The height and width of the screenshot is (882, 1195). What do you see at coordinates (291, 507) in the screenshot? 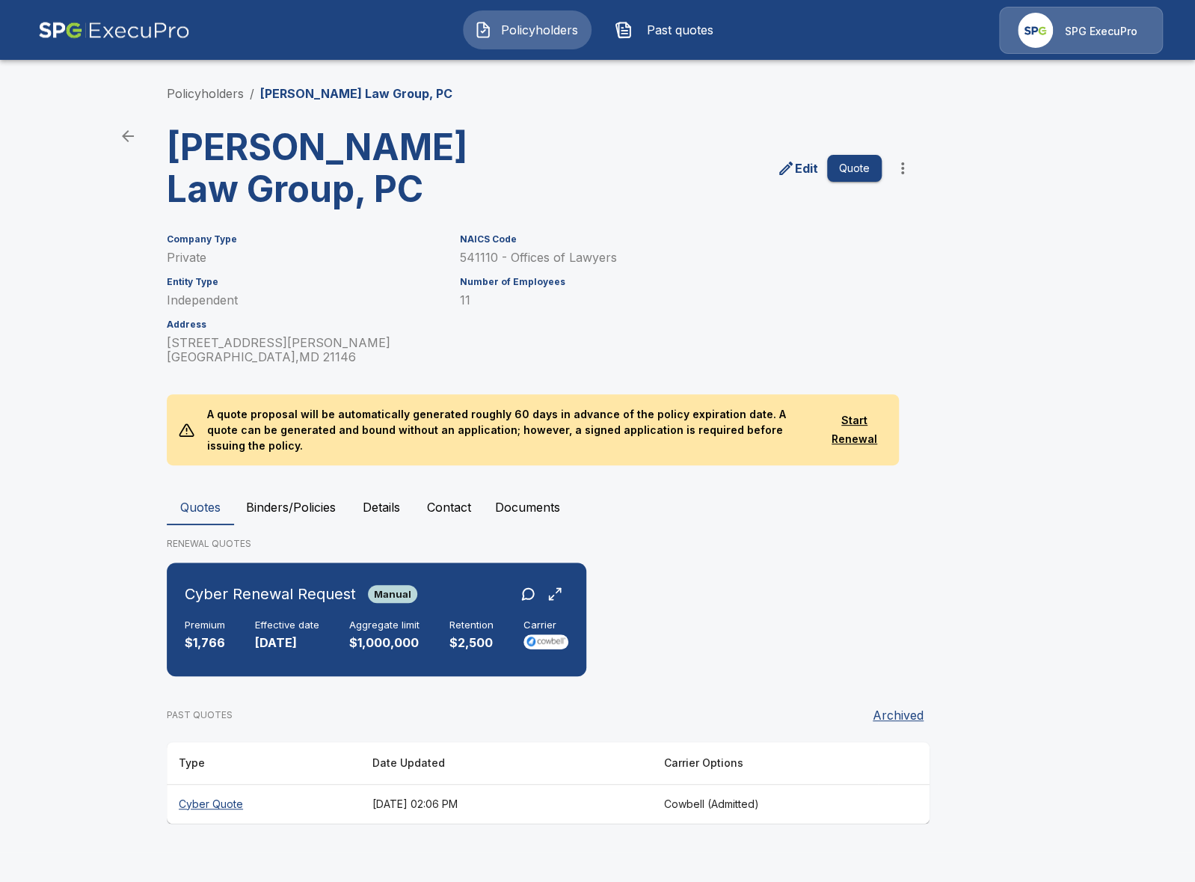
I see `button: Binders/Policies` at bounding box center [291, 507].